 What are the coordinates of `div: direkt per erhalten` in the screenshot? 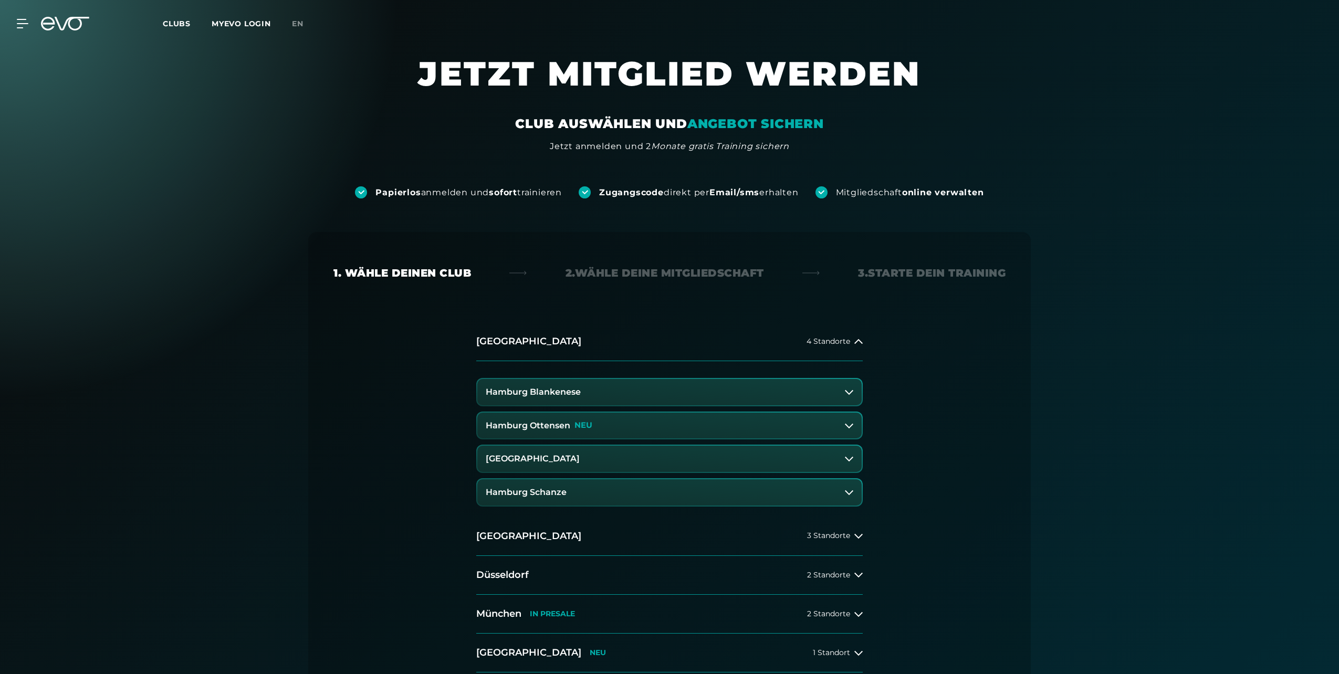 It's located at (698, 193).